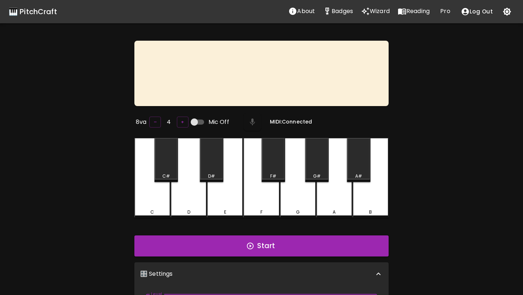  Describe the element at coordinates (211, 176) in the screenshot. I see `div: D#` at that location.